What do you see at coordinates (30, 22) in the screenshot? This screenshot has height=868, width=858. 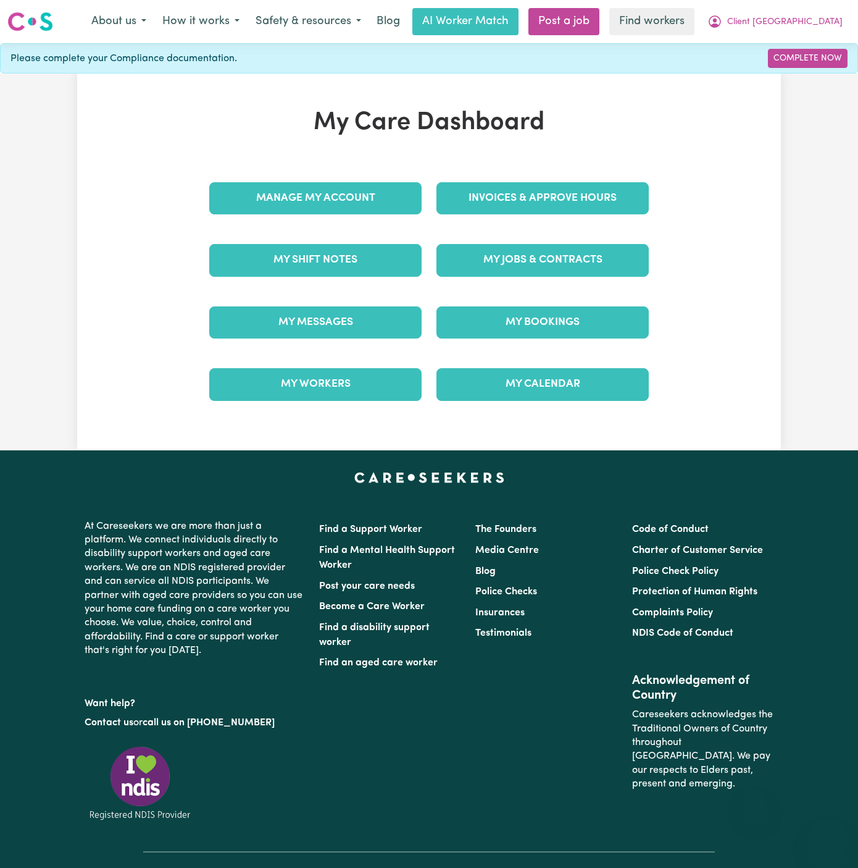 I see `a: Careseekers logo` at bounding box center [30, 22].